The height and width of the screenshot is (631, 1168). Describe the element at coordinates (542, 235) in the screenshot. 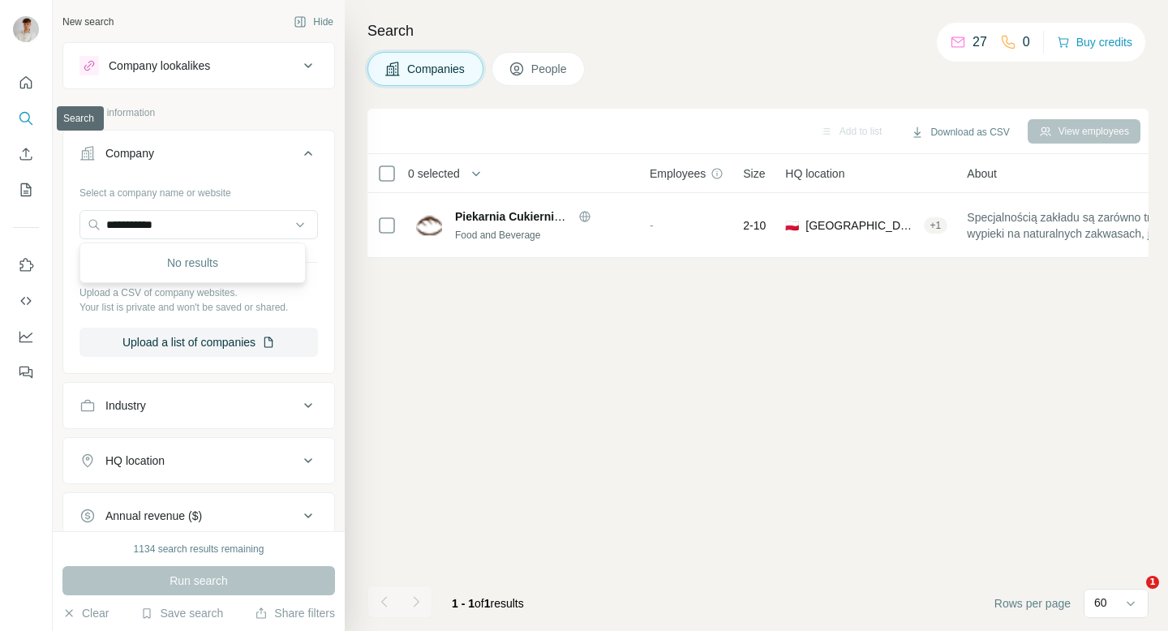

I see `div: Food and Beverage` at that location.